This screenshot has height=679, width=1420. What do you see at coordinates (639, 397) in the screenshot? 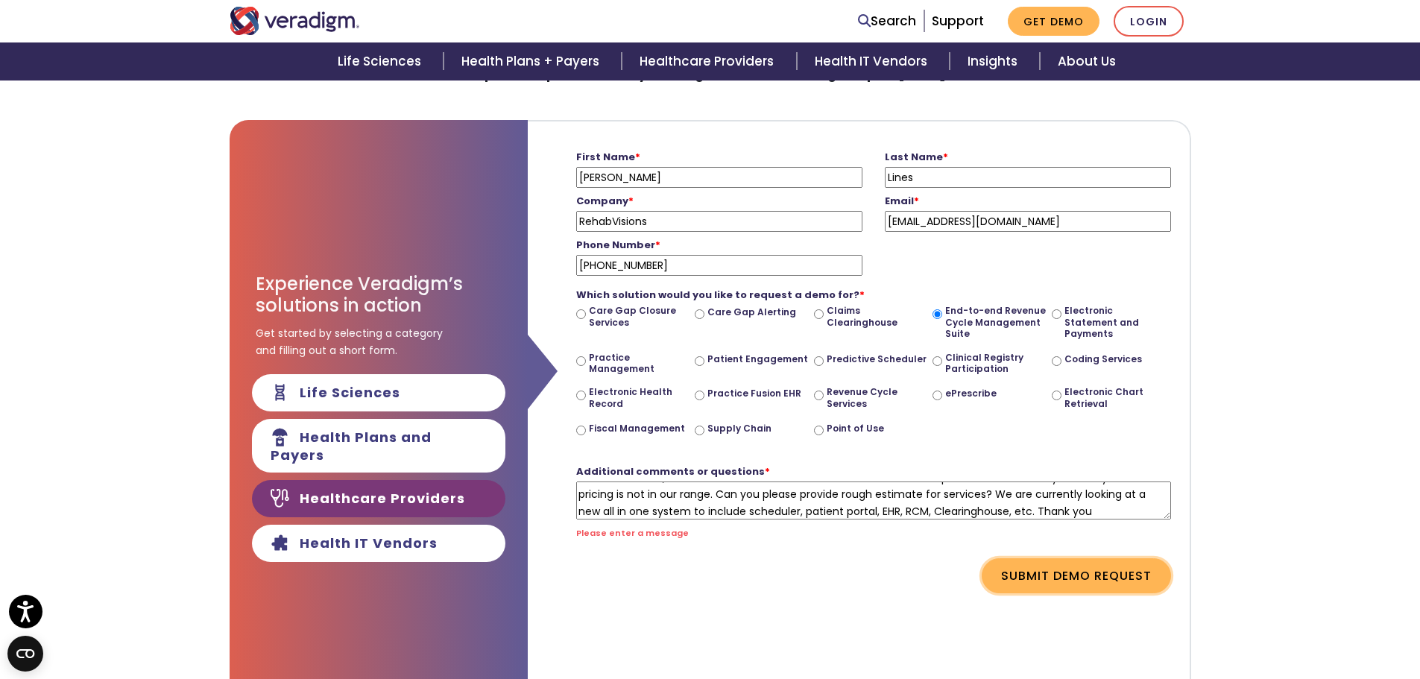
I see `label: Electronic Health Record` at bounding box center [639, 397].